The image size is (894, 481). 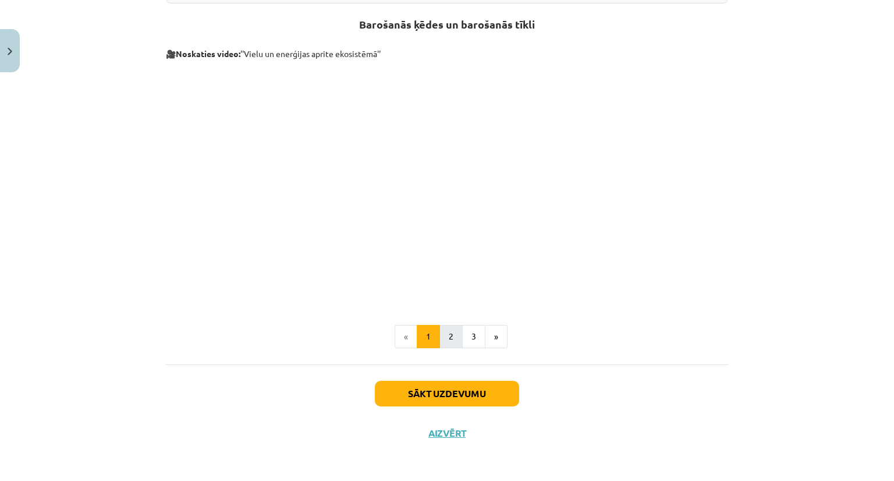 I want to click on button: 1, so click(x=428, y=336).